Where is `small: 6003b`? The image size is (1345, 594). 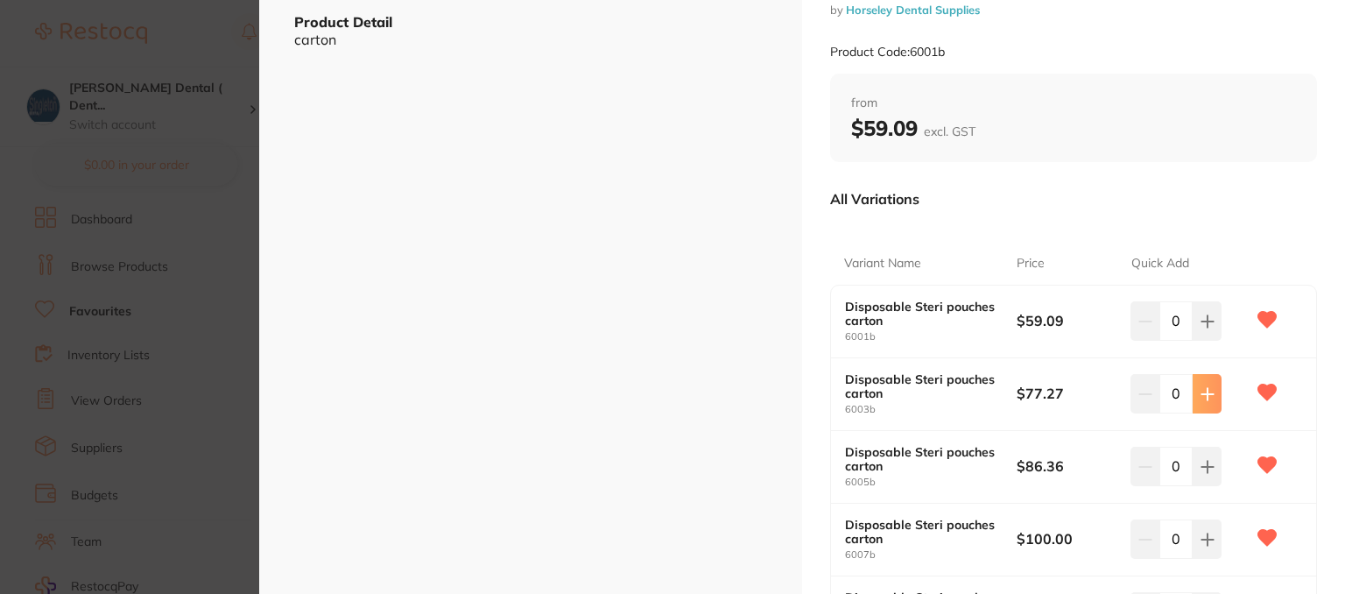 small: 6003b is located at coordinates (931, 409).